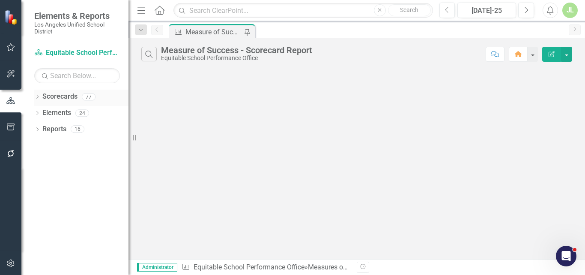 The width and height of the screenshot is (585, 275). I want to click on button: JL, so click(570, 10).